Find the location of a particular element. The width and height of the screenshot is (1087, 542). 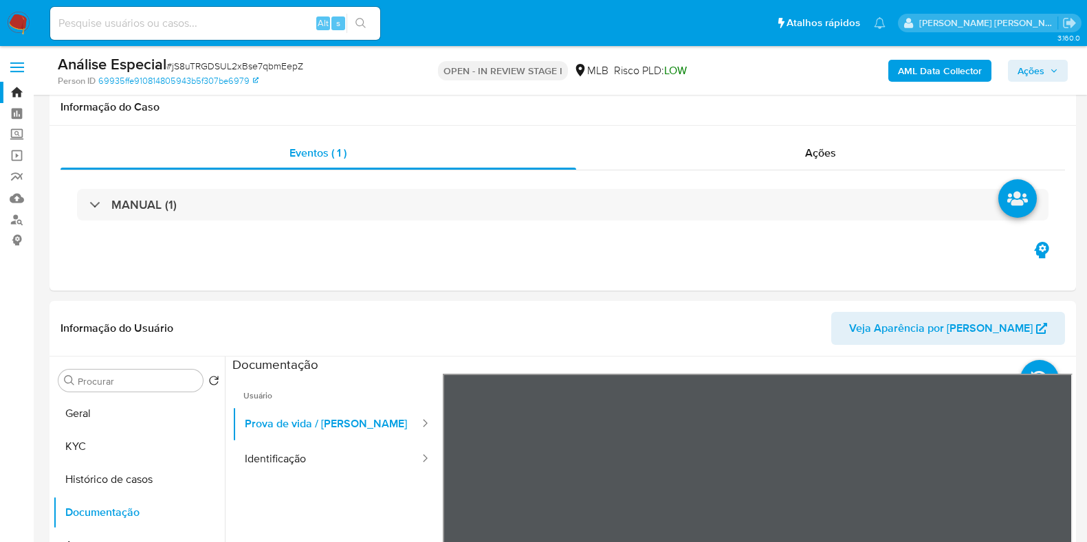

h3: MANUAL (1) is located at coordinates (144, 205).